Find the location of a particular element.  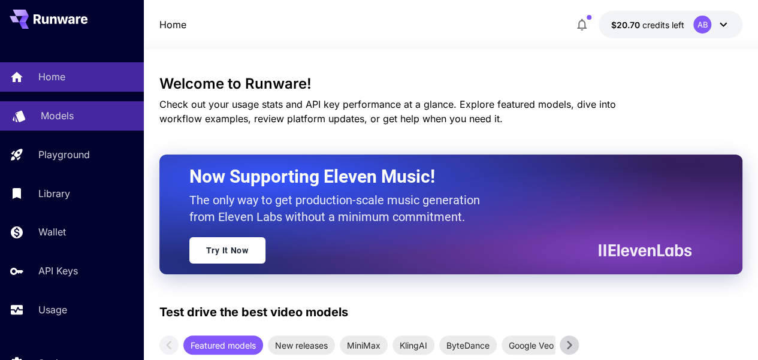

span: $20.70 is located at coordinates (626, 25).